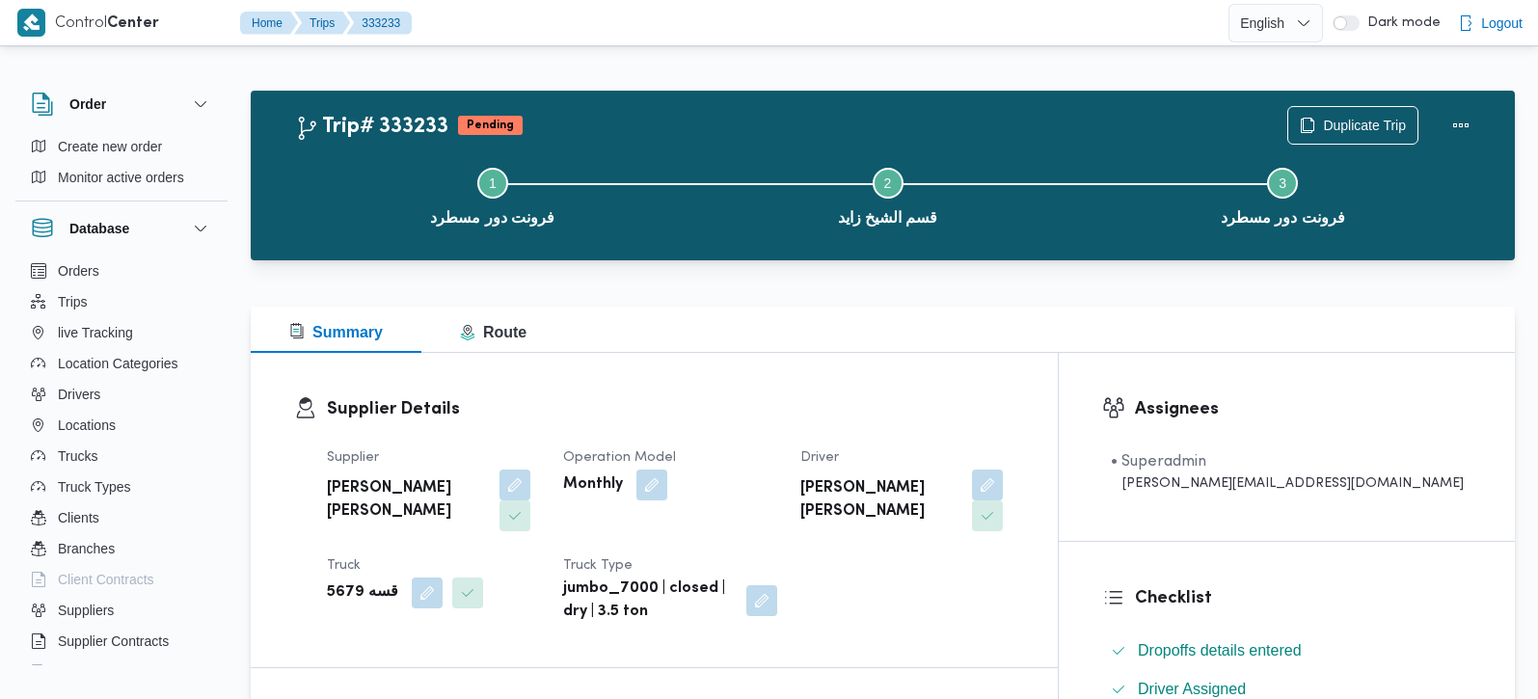  What do you see at coordinates (77, 456) in the screenshot?
I see `span: Trucks` at bounding box center [77, 456].